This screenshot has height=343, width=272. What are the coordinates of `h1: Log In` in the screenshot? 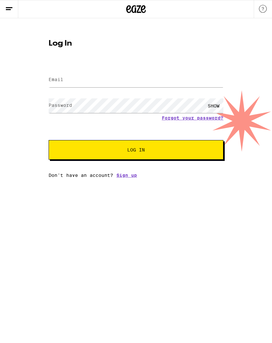 It's located at (136, 44).